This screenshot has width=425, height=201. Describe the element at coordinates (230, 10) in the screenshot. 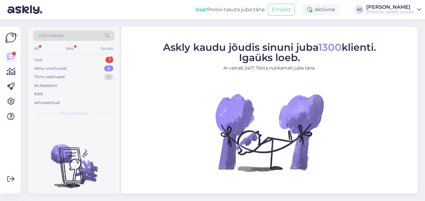

I see `div: Proovi tasuta juba täna:` at that location.